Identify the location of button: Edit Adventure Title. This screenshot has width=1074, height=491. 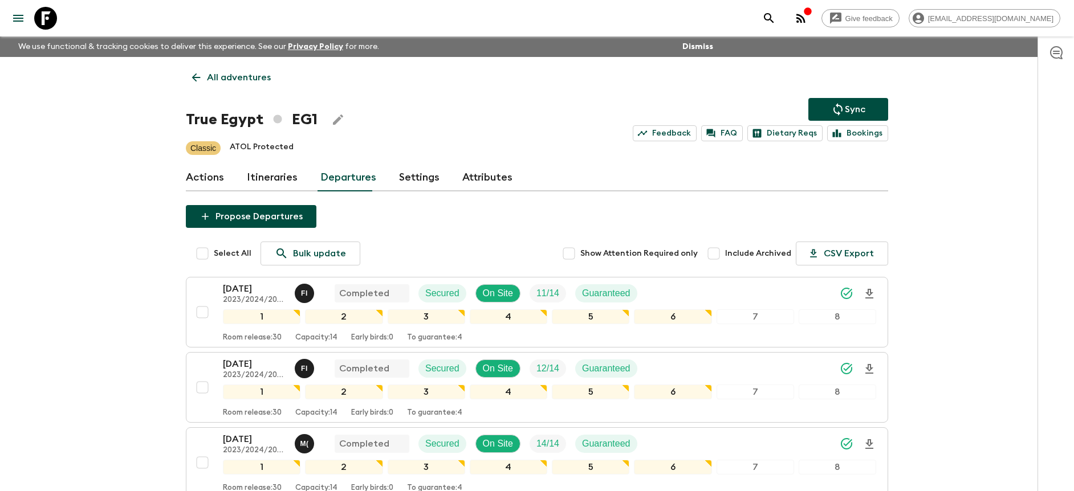
(338, 120).